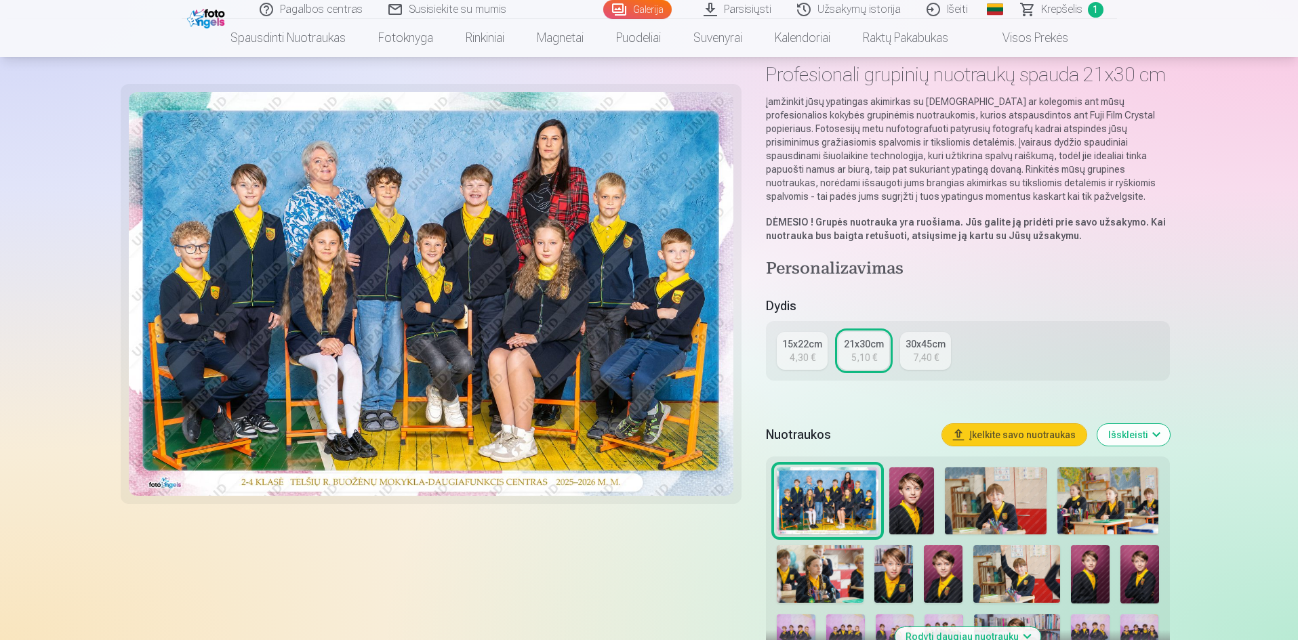 The image size is (1298, 640). I want to click on a: Puodeliai, so click(638, 38).